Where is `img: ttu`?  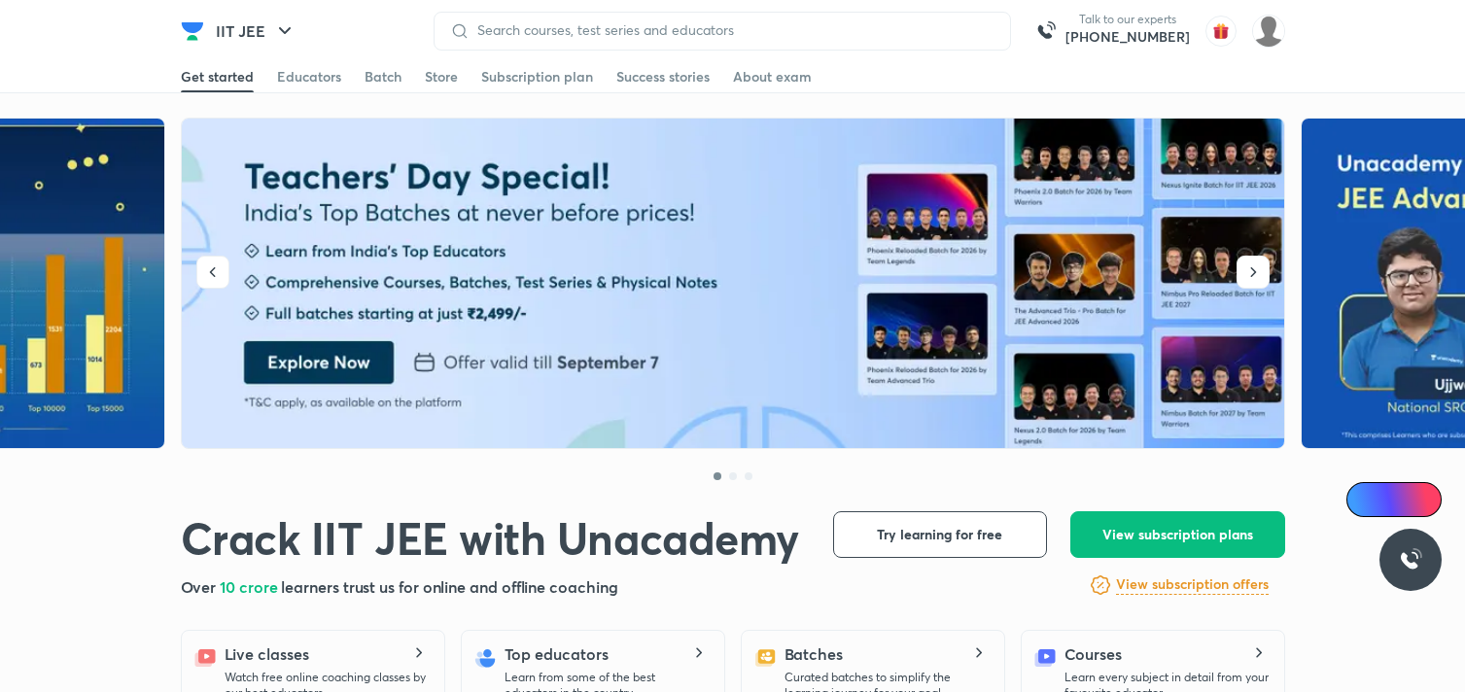 img: ttu is located at coordinates (1410, 560).